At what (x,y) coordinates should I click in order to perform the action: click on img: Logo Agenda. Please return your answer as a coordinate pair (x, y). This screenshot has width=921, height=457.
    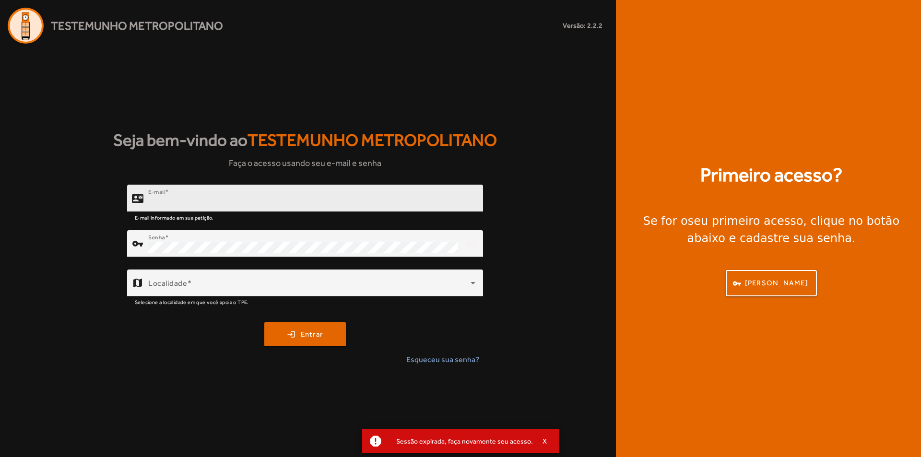
    Looking at the image, I should click on (25, 25).